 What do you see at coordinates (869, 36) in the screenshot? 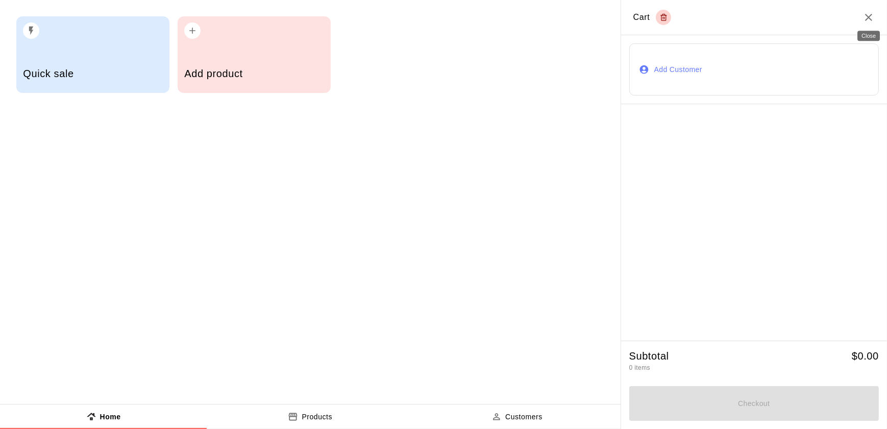
I see `div: Close` at bounding box center [869, 36].